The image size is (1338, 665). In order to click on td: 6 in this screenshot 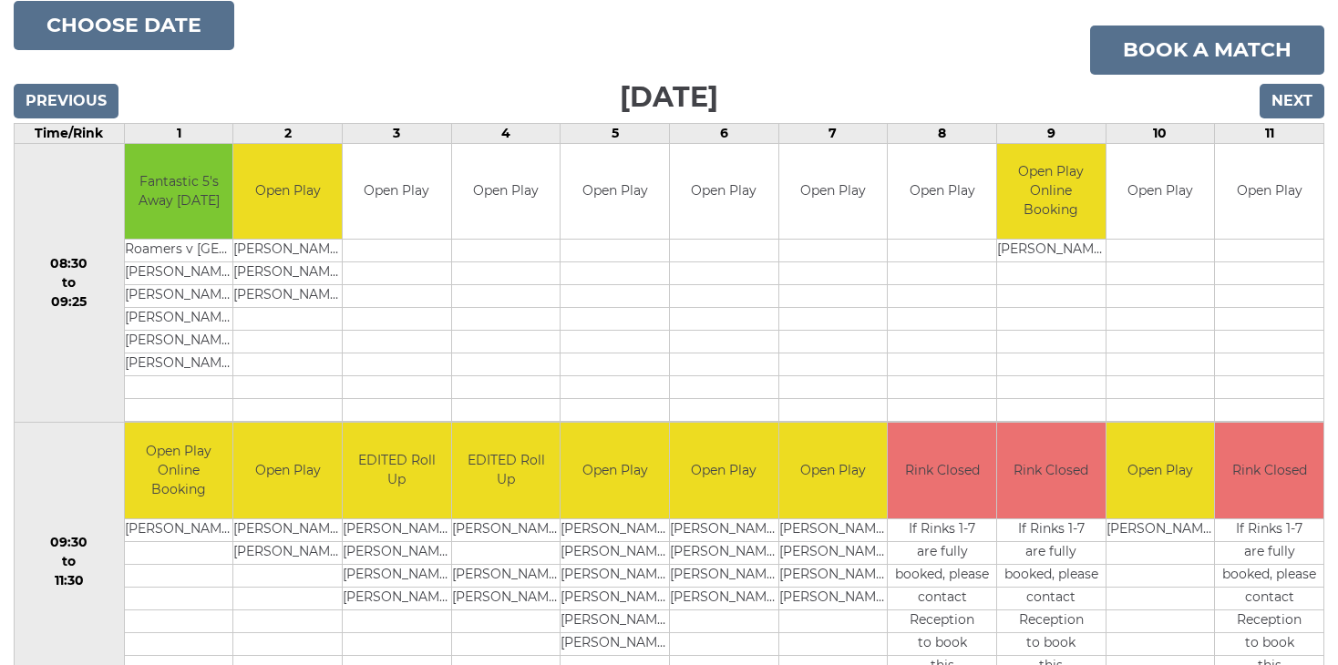, I will do `click(725, 133)`.